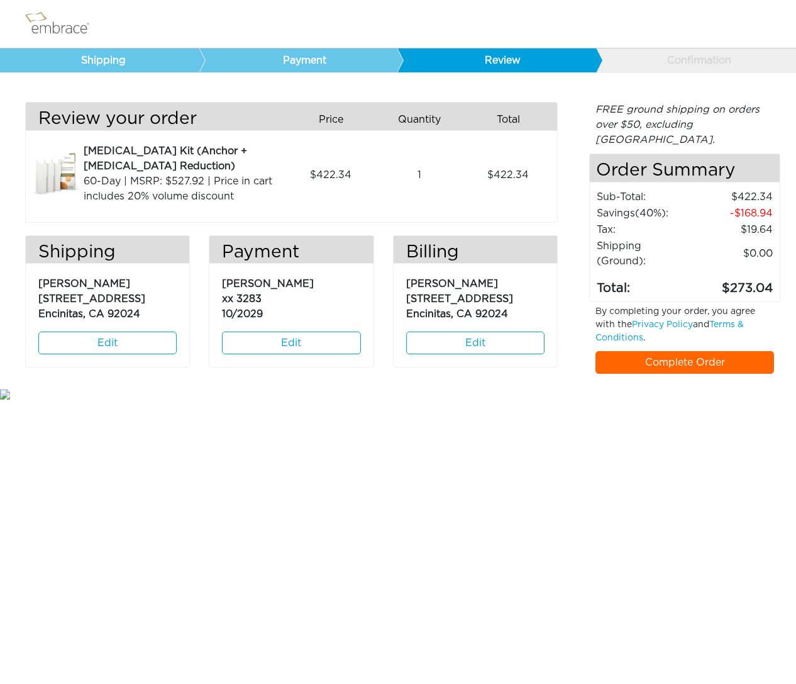 This screenshot has width=796, height=684. What do you see at coordinates (670, 331) in the screenshot?
I see `a: Terms & Conditions` at bounding box center [670, 331].